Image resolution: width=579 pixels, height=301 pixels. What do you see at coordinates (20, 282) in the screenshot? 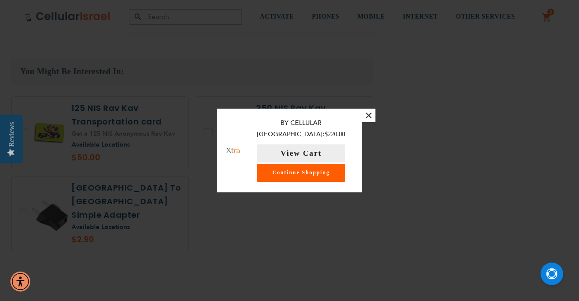
I see `div: Accessibility Menu` at bounding box center [20, 282].